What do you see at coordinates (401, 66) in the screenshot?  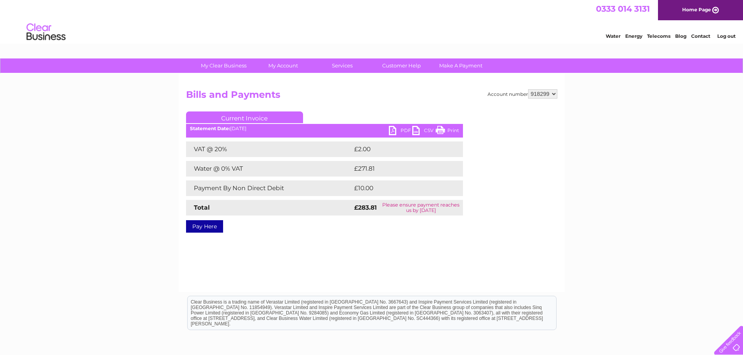 I see `a: Customer Help` at bounding box center [401, 66].